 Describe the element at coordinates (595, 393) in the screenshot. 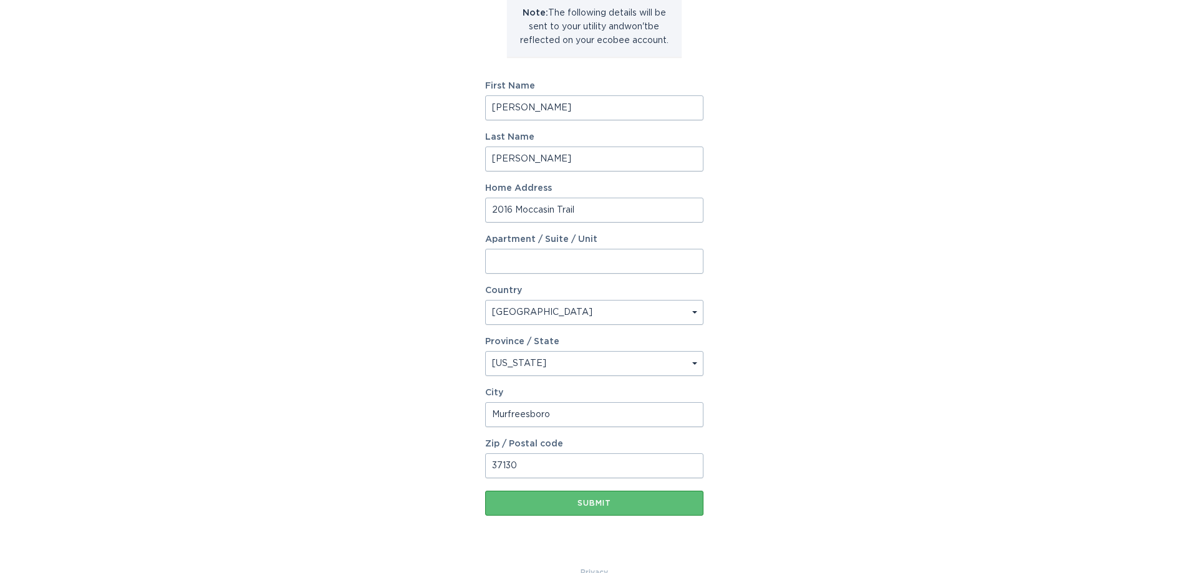

I see `label: City` at that location.